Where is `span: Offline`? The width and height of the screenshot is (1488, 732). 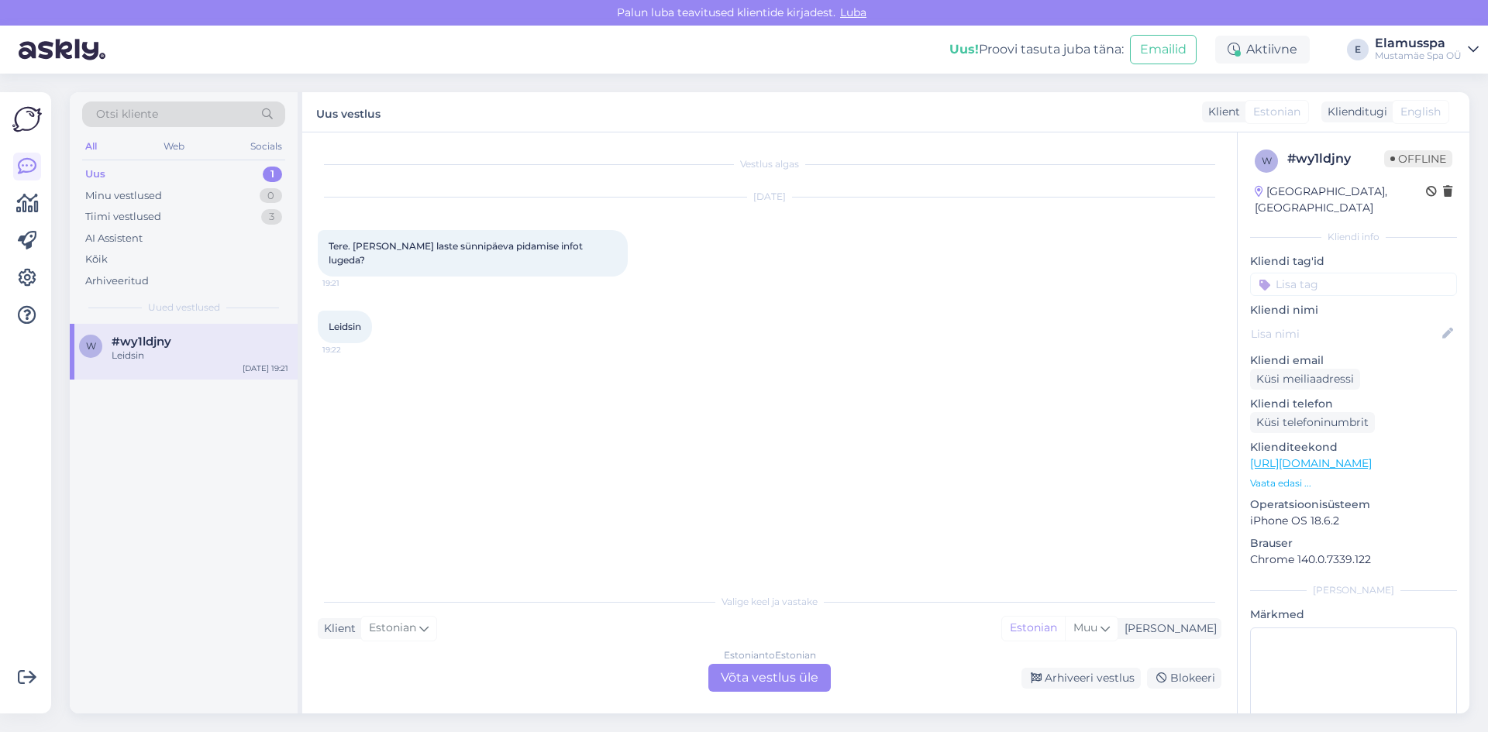
span: Offline is located at coordinates (1418, 159).